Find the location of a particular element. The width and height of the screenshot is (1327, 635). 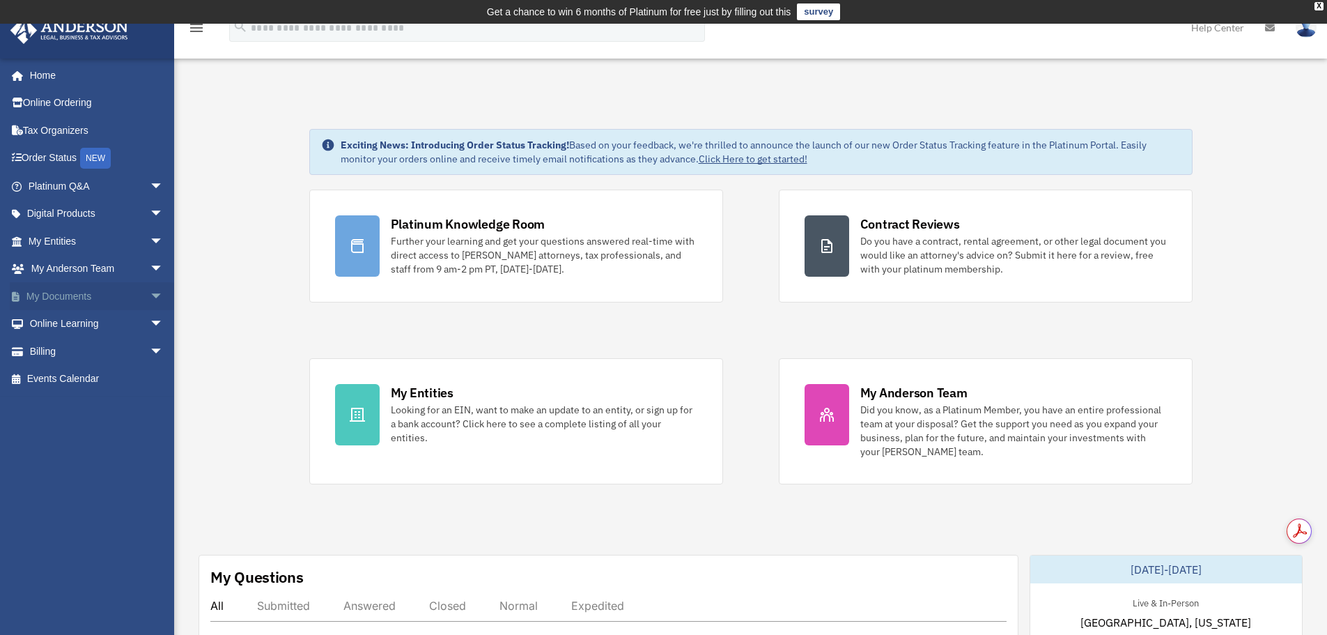

div: My Entities is located at coordinates (422, 392).